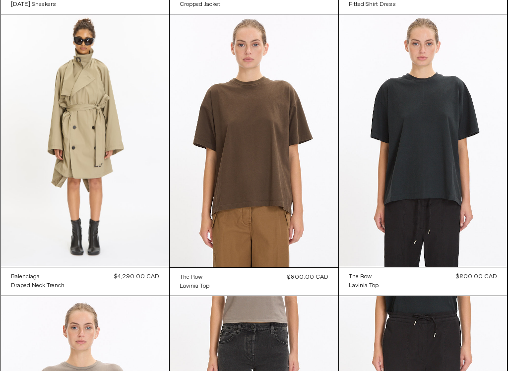  I want to click on img: Balenciaga Draped Neck Trench in beige, so click(85, 140).